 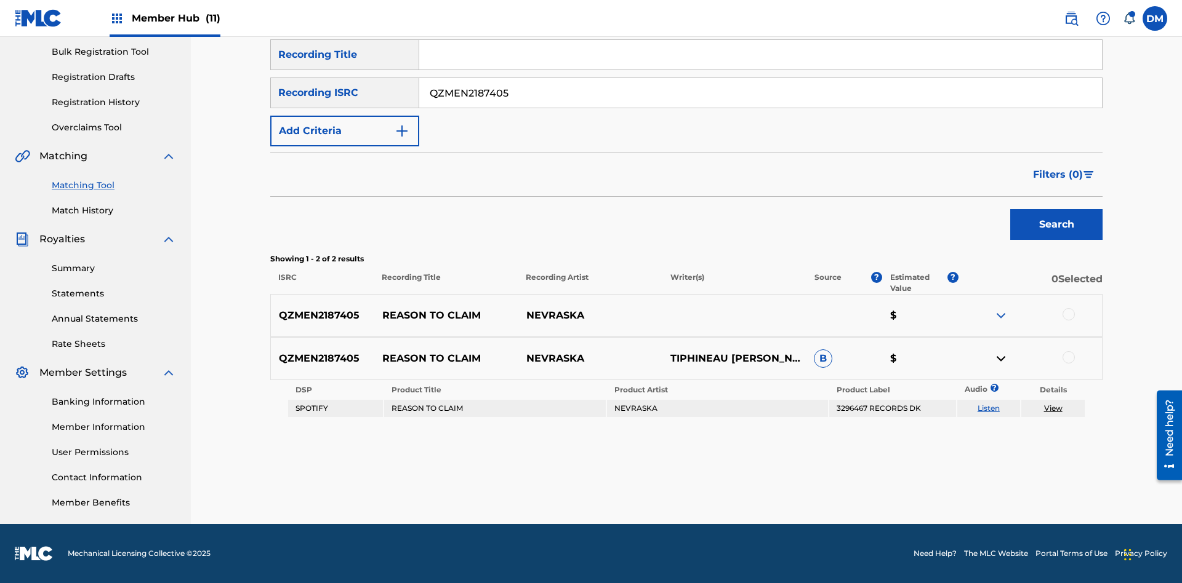 What do you see at coordinates (1129, 18) in the screenshot?
I see `div: Notifications` at bounding box center [1129, 18].